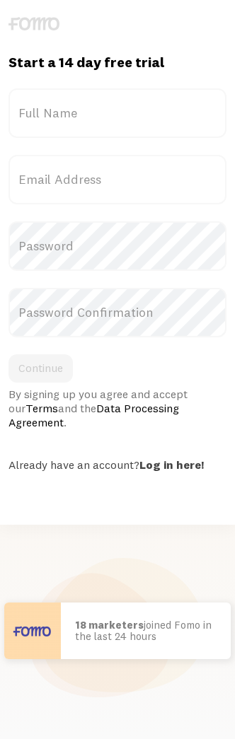  I want to click on h1: Start a 14 day free trial, so click(117, 62).